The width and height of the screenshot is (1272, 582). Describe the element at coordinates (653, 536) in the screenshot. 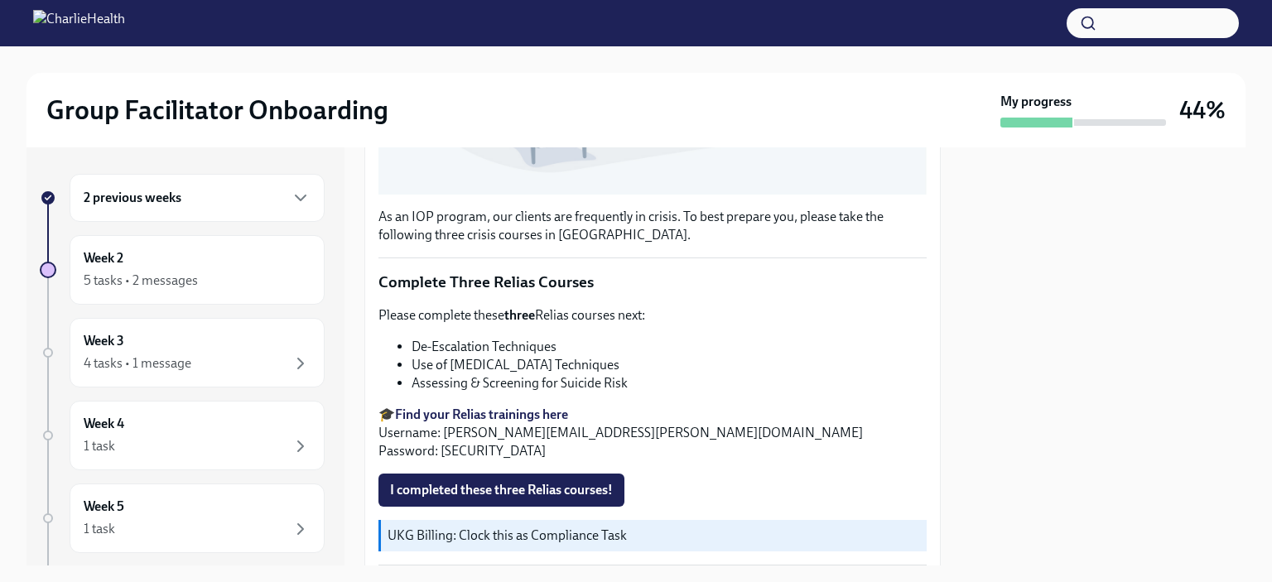

I see `p: UKG Billing: Clock this as Compliance Task` at that location.